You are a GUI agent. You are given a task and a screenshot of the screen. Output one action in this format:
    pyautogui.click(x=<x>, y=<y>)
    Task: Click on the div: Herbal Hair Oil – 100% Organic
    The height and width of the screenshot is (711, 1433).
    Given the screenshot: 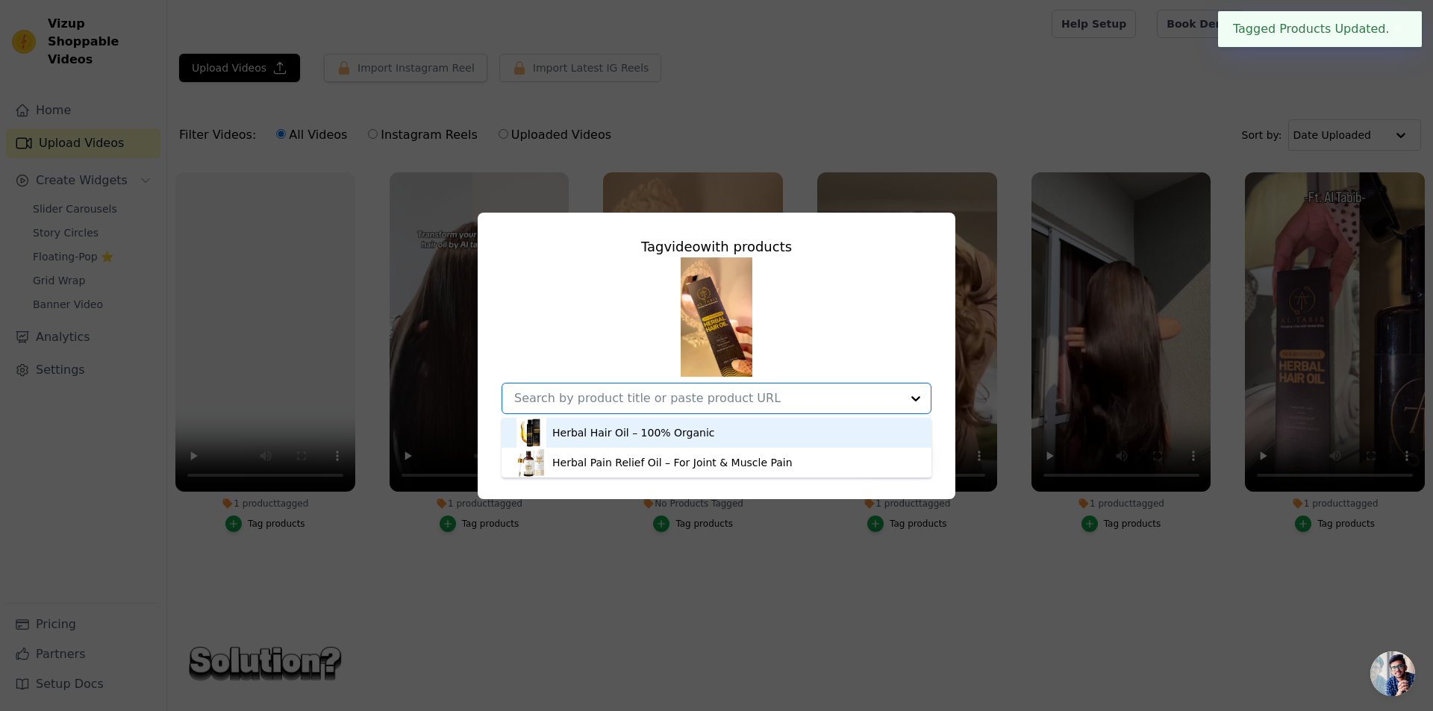 What is the action you would take?
    pyautogui.click(x=634, y=433)
    